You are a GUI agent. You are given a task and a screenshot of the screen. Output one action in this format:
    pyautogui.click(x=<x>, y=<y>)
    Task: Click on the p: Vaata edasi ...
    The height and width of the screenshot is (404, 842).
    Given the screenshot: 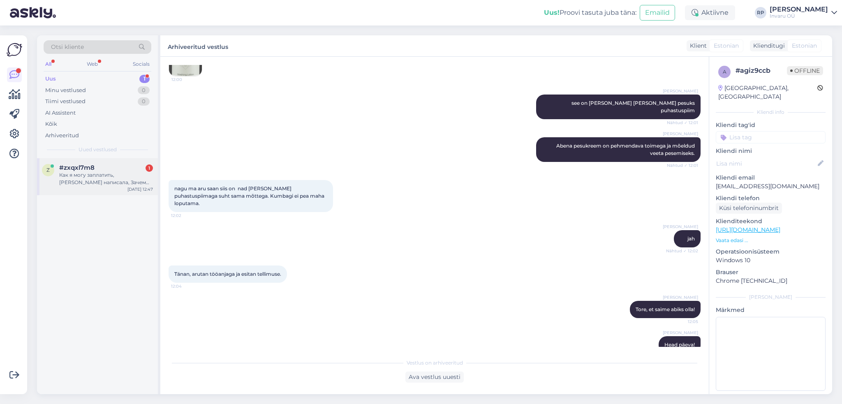 What is the action you would take?
    pyautogui.click(x=771, y=241)
    